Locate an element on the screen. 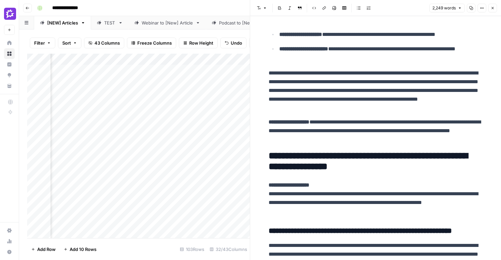 The image size is (501, 260). span: Filter is located at coordinates (40, 43).